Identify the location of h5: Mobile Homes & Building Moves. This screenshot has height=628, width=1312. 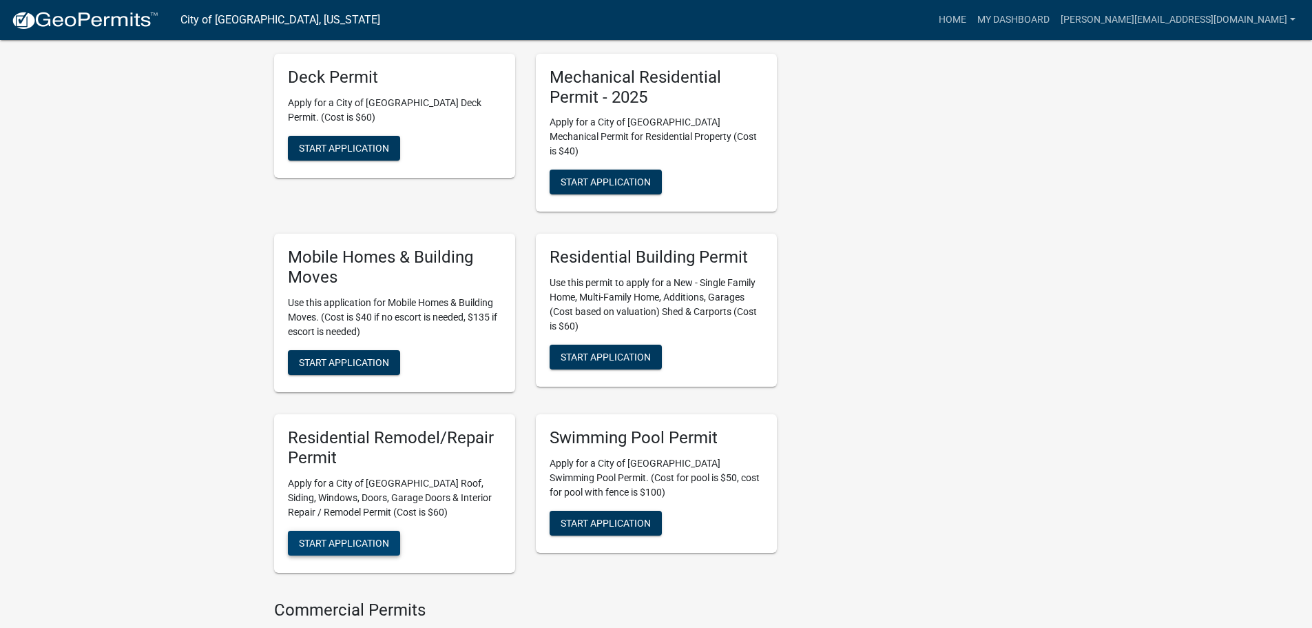
(395, 267).